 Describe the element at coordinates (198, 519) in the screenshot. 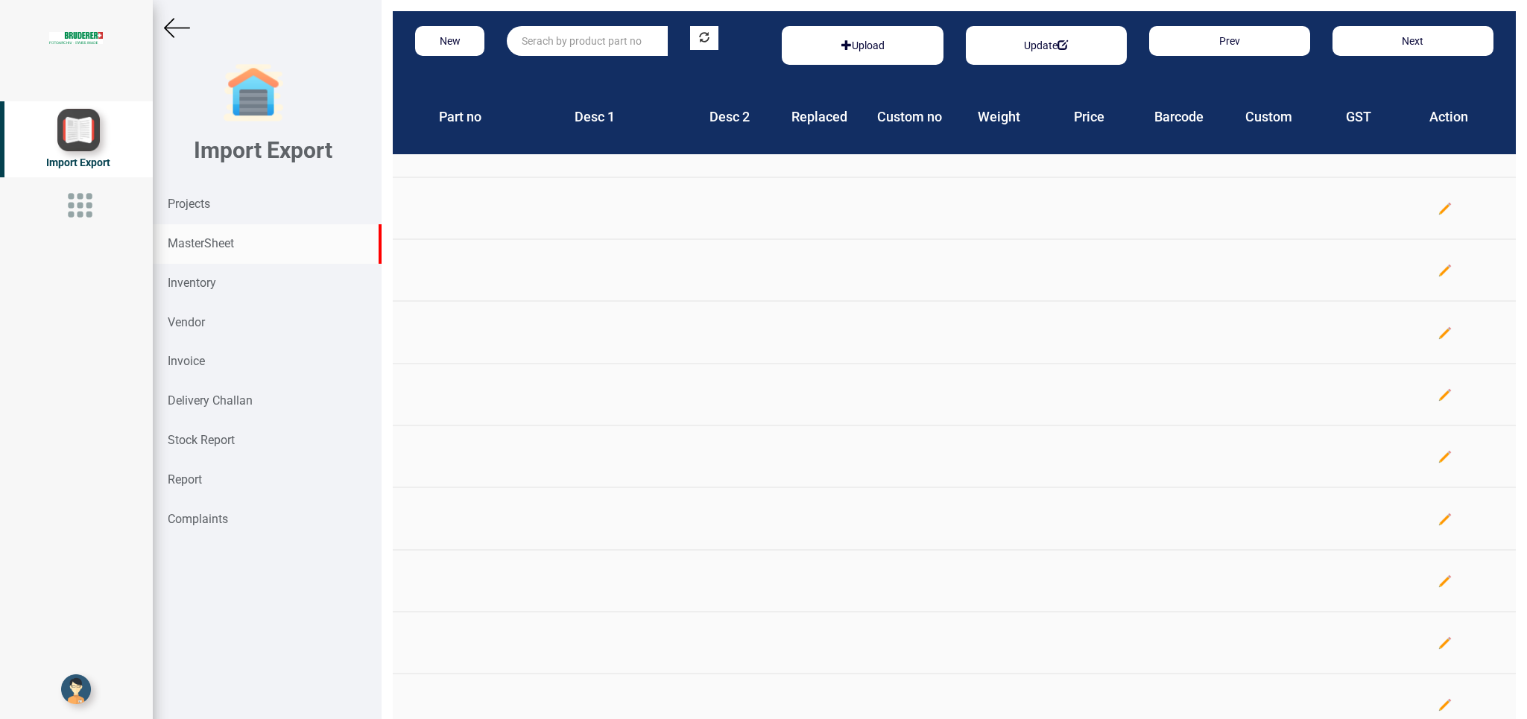

I see `strong: Complaints` at that location.